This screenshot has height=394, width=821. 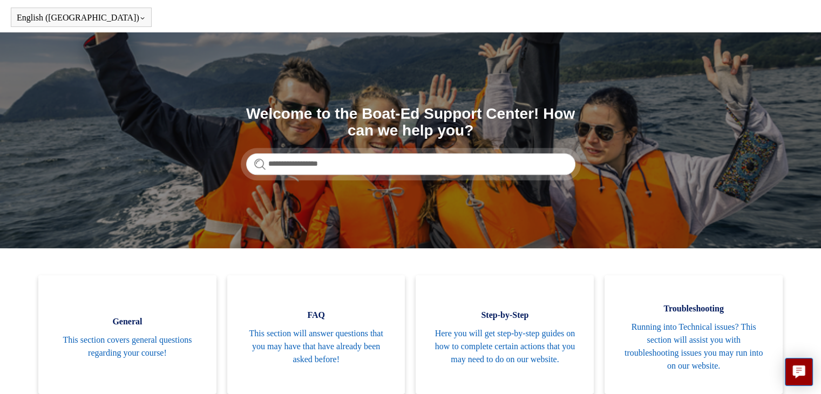 I want to click on span: This section covers general questions regarding your course!, so click(x=127, y=346).